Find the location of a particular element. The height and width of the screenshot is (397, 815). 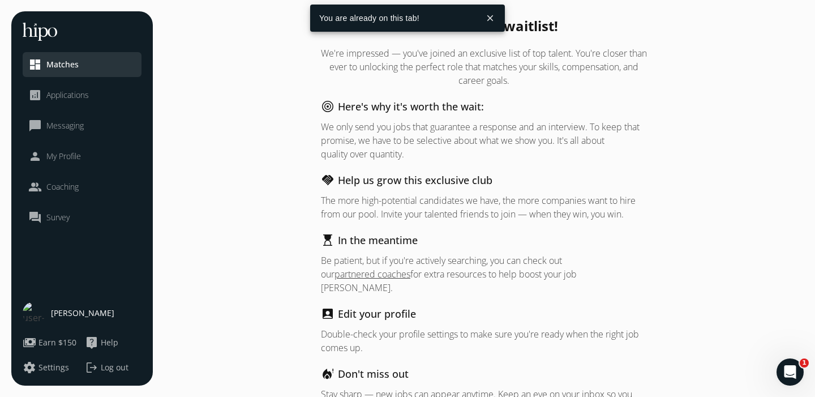

span: Settings is located at coordinates (54, 367).